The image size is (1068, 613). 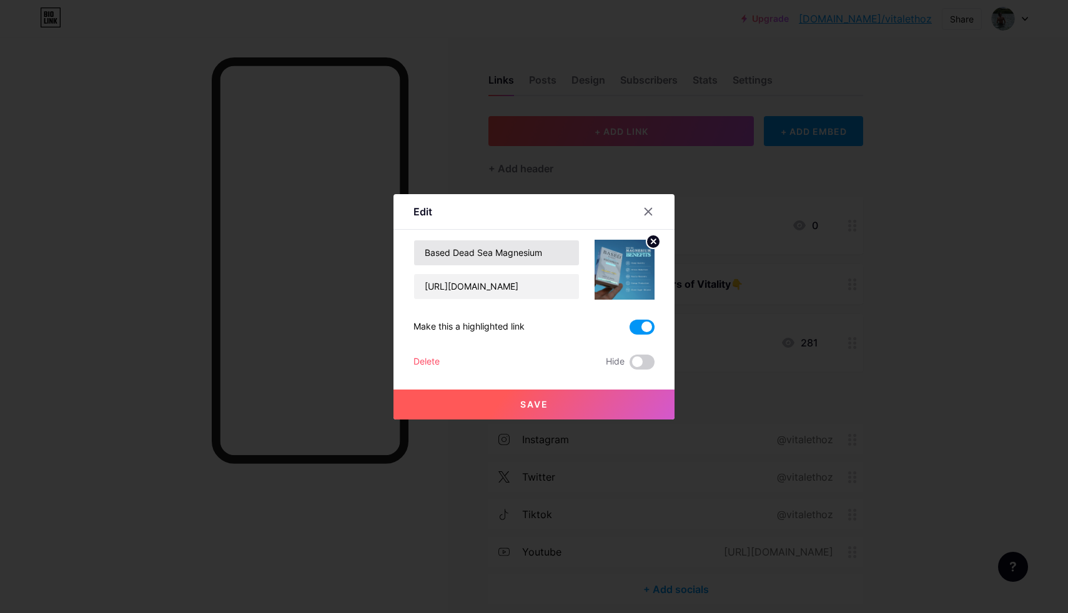 I want to click on span: Hide, so click(x=615, y=362).